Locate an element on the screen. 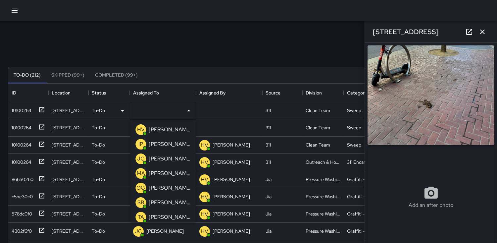 This screenshot has height=243, width=497. div: 86650260 is located at coordinates (21, 178).